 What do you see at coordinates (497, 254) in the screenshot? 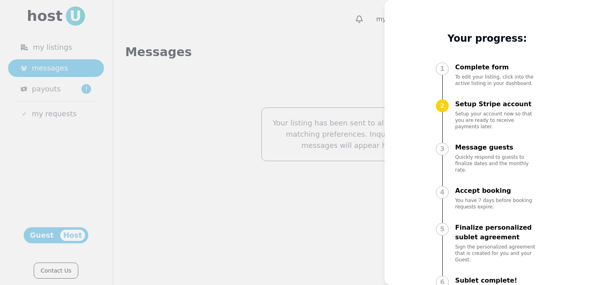
I see `p: Sign the personalized agreement that is created for you and your Guest.` at bounding box center [497, 254].